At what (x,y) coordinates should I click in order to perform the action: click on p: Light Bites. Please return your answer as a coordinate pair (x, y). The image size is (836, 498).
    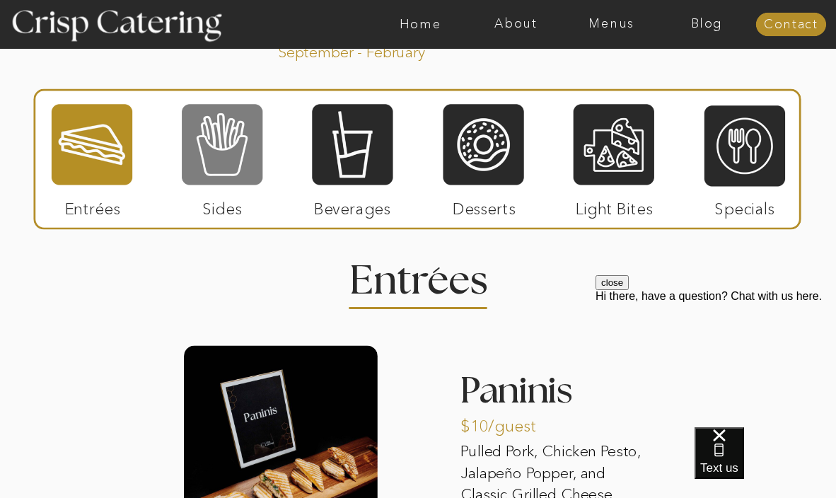
    Looking at the image, I should click on (614, 205).